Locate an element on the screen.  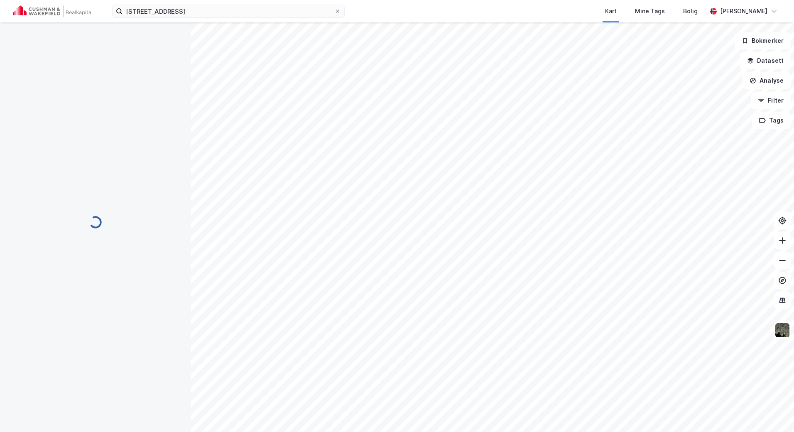
input: Søk på adresse, matrikkel, gårdeiere, leietakere eller personer is located at coordinates (228, 11).